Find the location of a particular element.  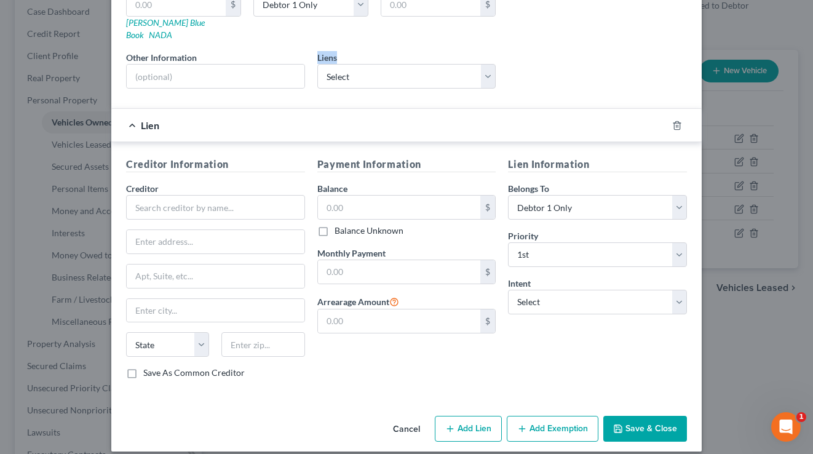

label: Arrearage Amount is located at coordinates (358, 301).